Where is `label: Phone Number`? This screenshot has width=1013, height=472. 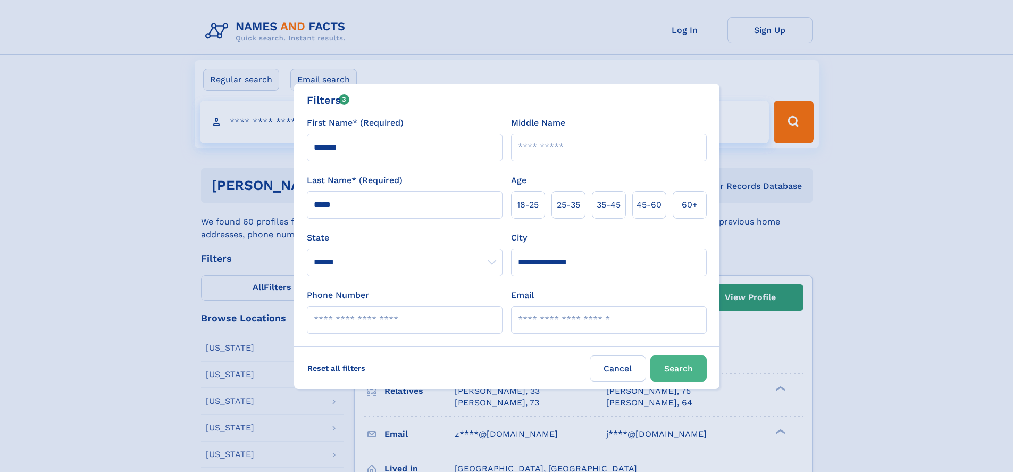
label: Phone Number is located at coordinates (338, 295).